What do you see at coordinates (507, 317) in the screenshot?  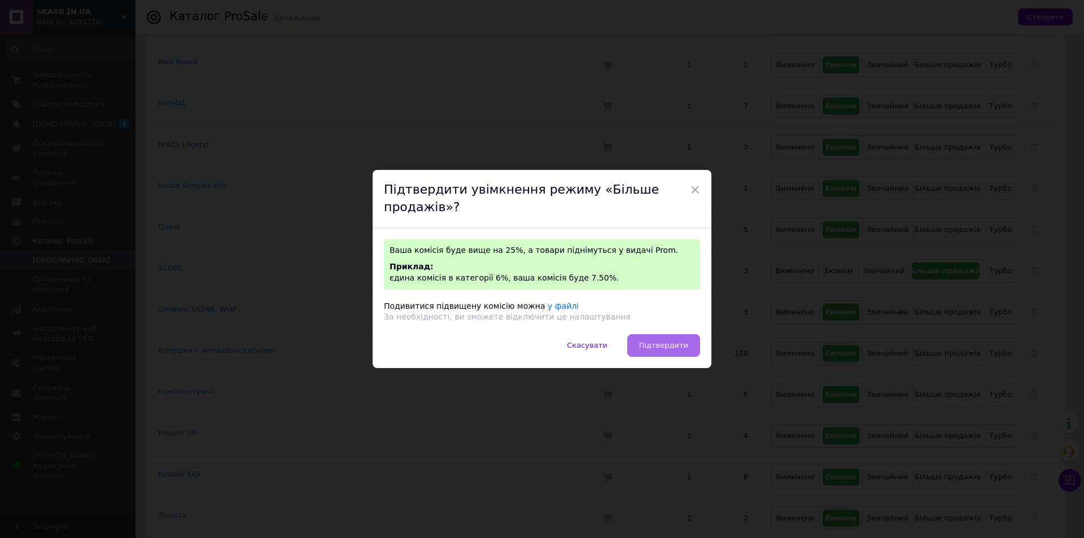 I see `span: За необхідності, ви зможете відключити це налаштування` at bounding box center [507, 317].